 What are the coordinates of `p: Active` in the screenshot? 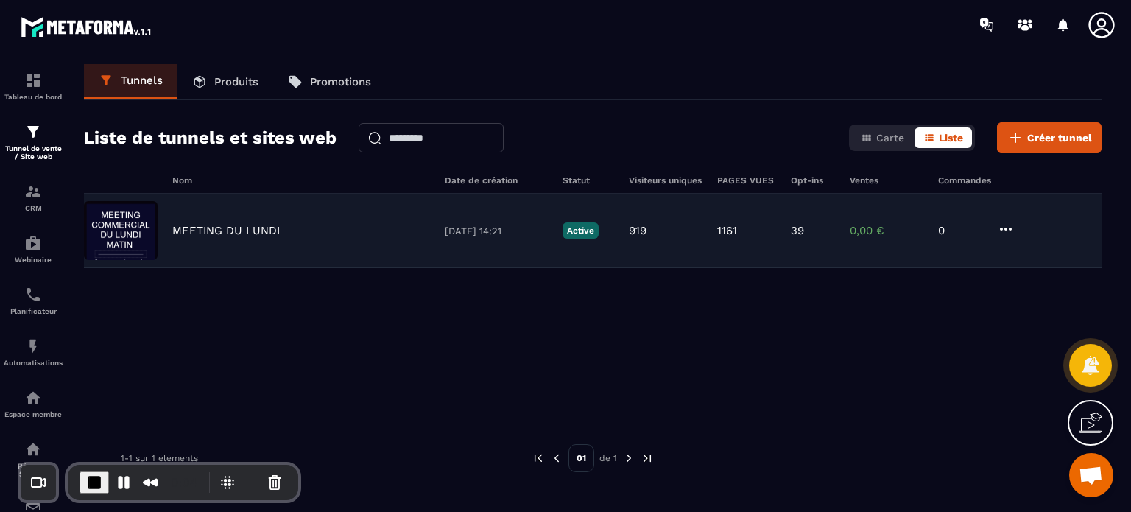 It's located at (580, 231).